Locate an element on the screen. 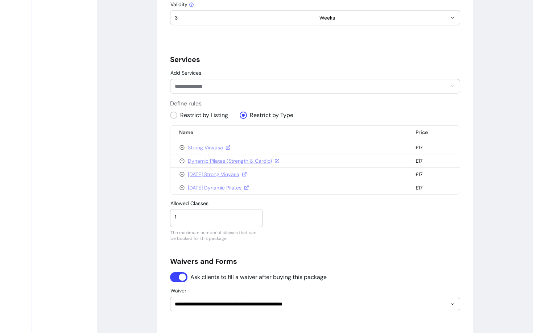 The image size is (533, 333). a: Dynamic Pilates (Strength & Cardio) is located at coordinates (234, 161).